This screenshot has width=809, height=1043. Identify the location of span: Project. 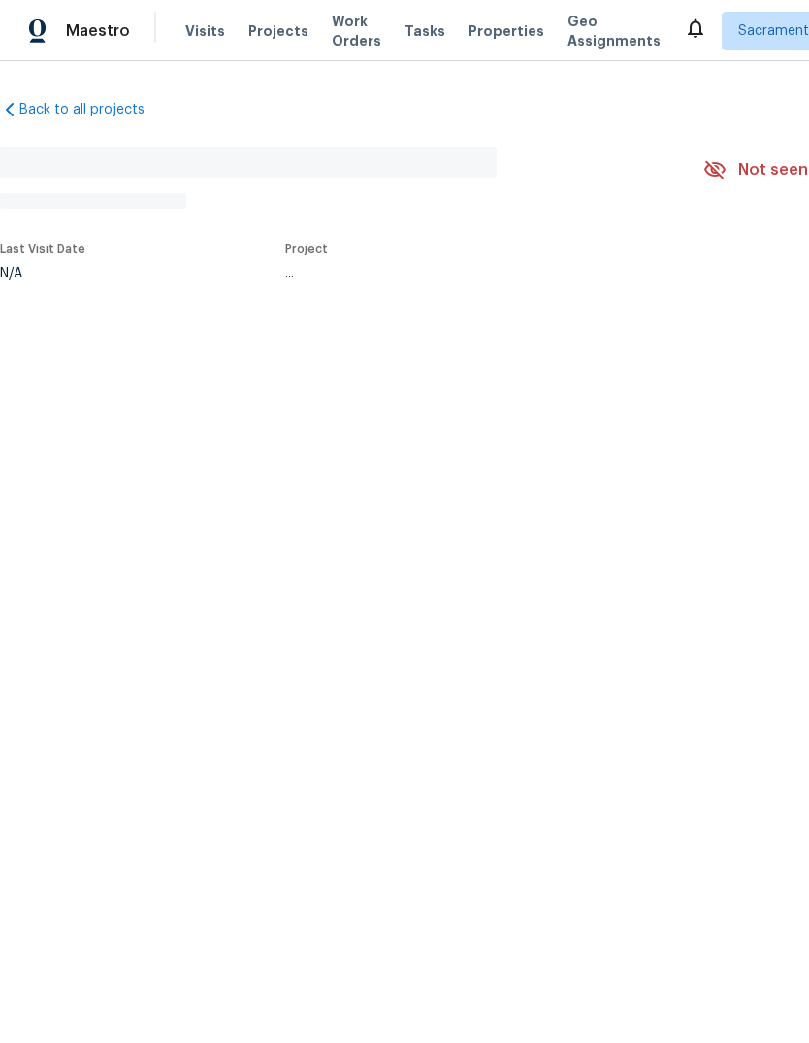
(307, 249).